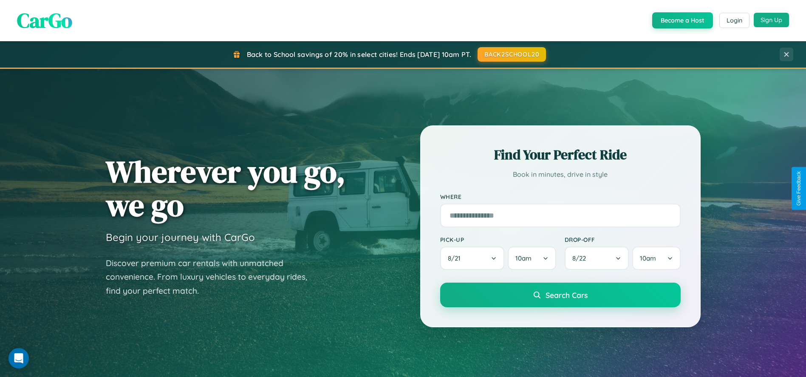 This screenshot has height=377, width=806. Describe the element at coordinates (498, 239) in the screenshot. I see `label: Pick-up` at that location.